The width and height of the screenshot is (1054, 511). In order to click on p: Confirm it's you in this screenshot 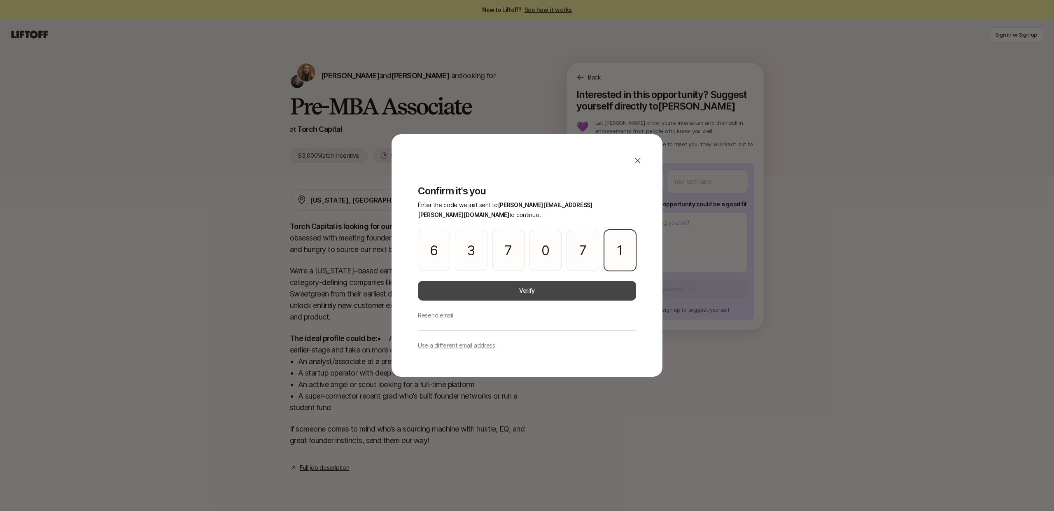, I will do `click(527, 191)`.